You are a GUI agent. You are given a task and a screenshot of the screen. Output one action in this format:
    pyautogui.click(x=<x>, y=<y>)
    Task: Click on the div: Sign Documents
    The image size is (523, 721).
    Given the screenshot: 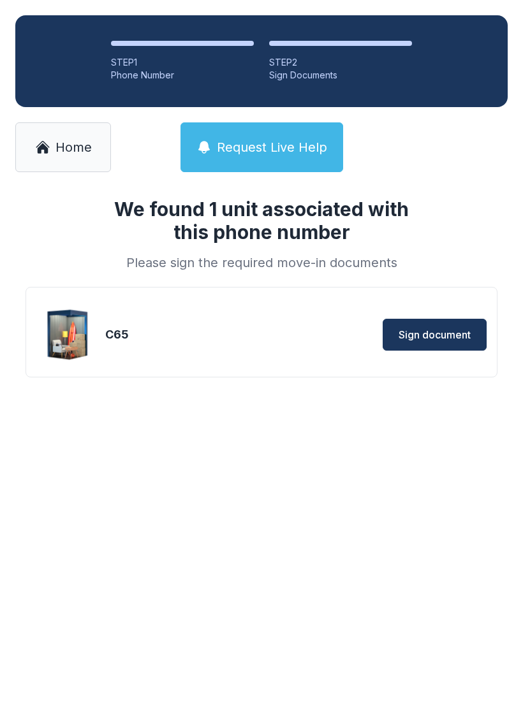 What is the action you would take?
    pyautogui.click(x=341, y=75)
    